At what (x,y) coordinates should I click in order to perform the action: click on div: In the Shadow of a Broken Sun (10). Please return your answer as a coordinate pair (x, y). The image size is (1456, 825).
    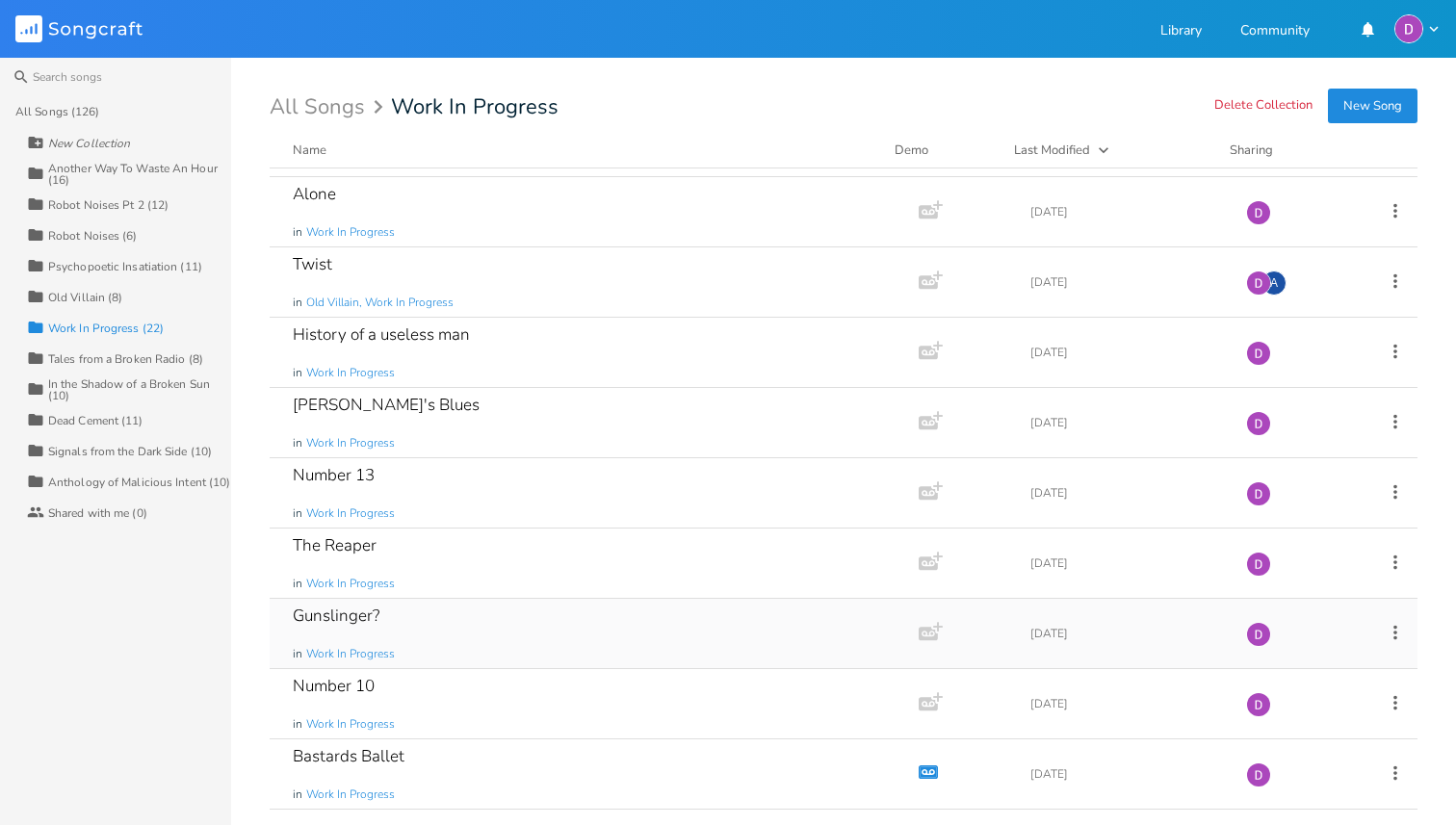
    Looking at the image, I should click on (139, 390).